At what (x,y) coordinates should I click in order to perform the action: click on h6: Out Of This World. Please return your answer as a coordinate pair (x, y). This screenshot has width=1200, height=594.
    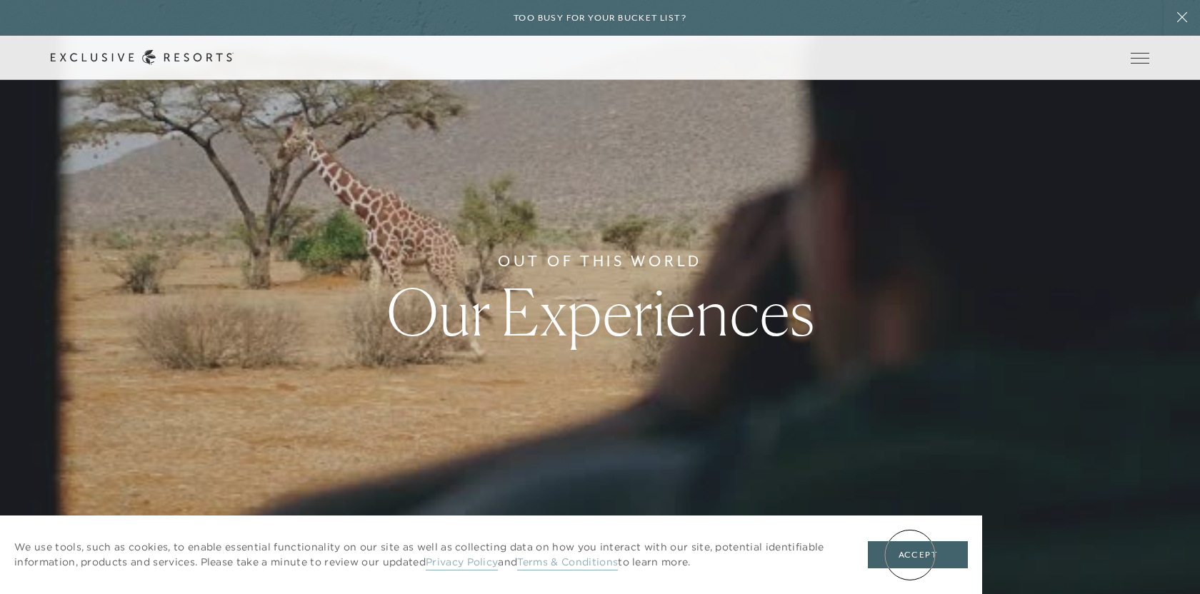
    Looking at the image, I should click on (600, 261).